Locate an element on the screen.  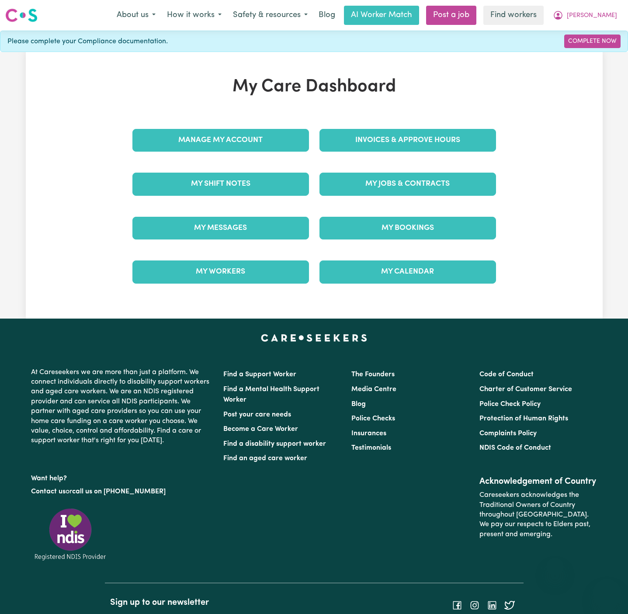
a: NDIS Code of Conduct is located at coordinates (515, 448).